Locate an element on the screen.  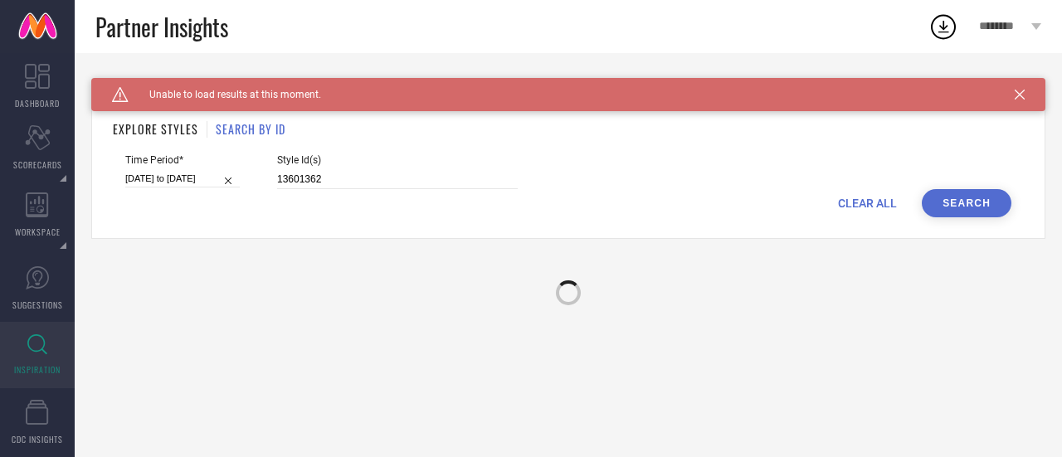
h1: SEARCH BY ID is located at coordinates (251, 129).